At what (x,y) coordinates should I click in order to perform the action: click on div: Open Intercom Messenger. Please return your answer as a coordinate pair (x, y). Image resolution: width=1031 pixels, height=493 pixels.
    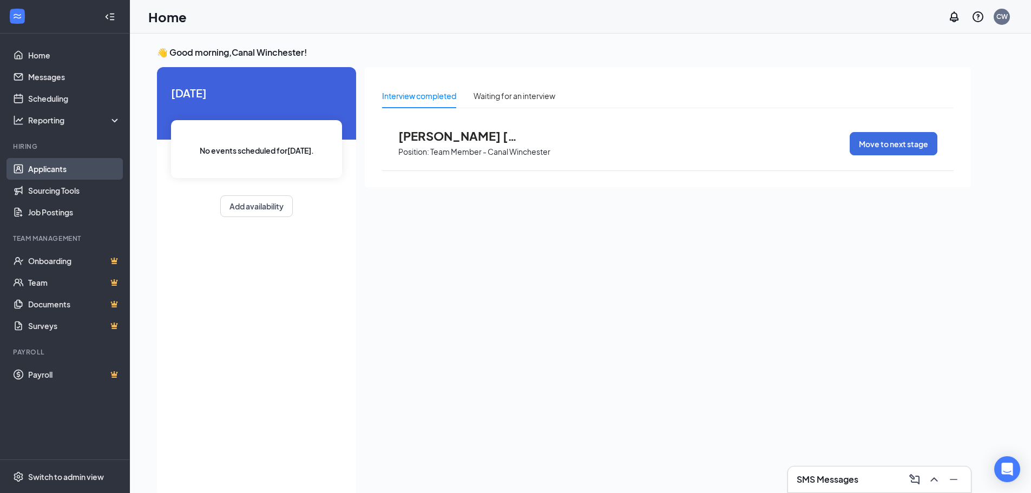
    Looking at the image, I should click on (1007, 469).